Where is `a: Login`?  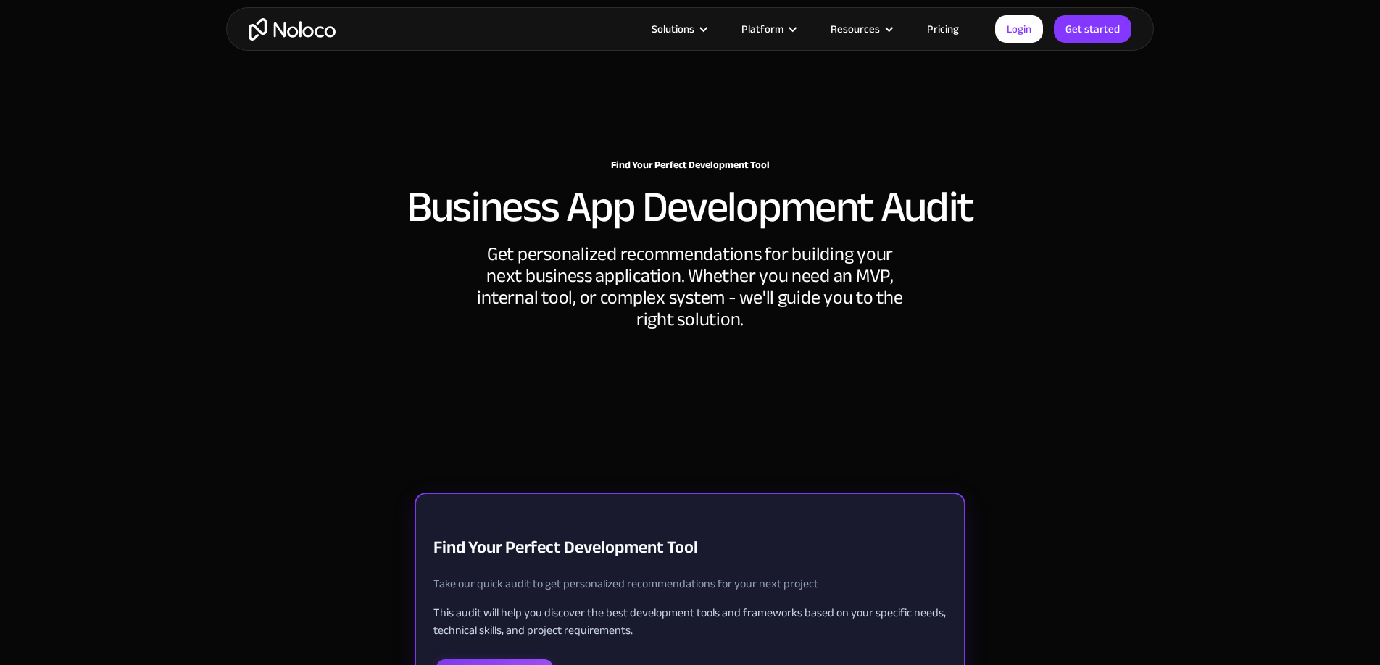 a: Login is located at coordinates (1019, 29).